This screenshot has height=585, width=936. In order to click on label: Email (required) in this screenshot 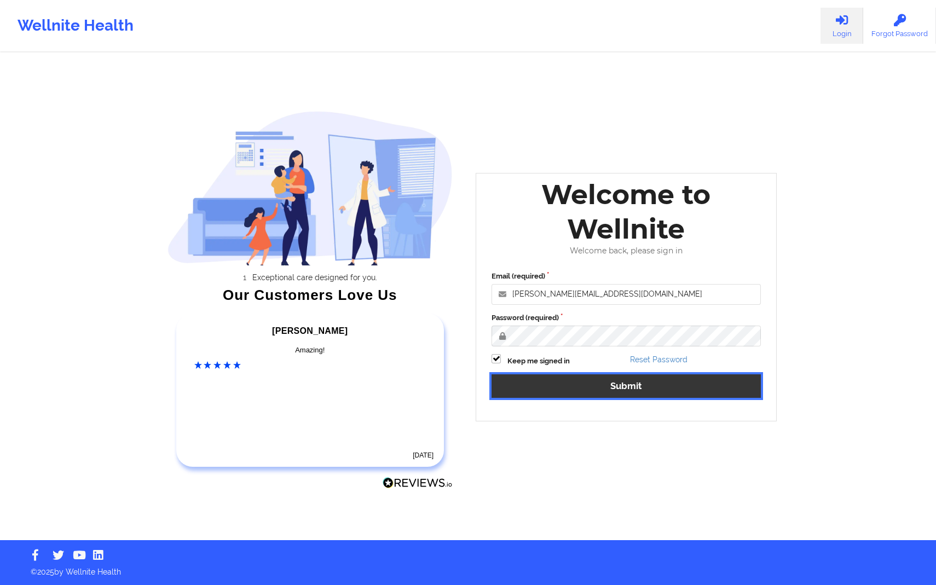, I will do `click(626, 276)`.